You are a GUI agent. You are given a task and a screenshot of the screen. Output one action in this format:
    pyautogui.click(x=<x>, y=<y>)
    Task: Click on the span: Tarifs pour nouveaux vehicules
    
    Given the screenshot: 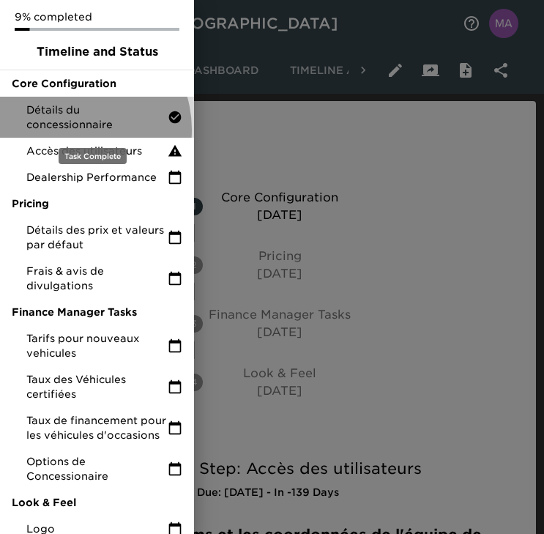 What is the action you would take?
    pyautogui.click(x=97, y=346)
    